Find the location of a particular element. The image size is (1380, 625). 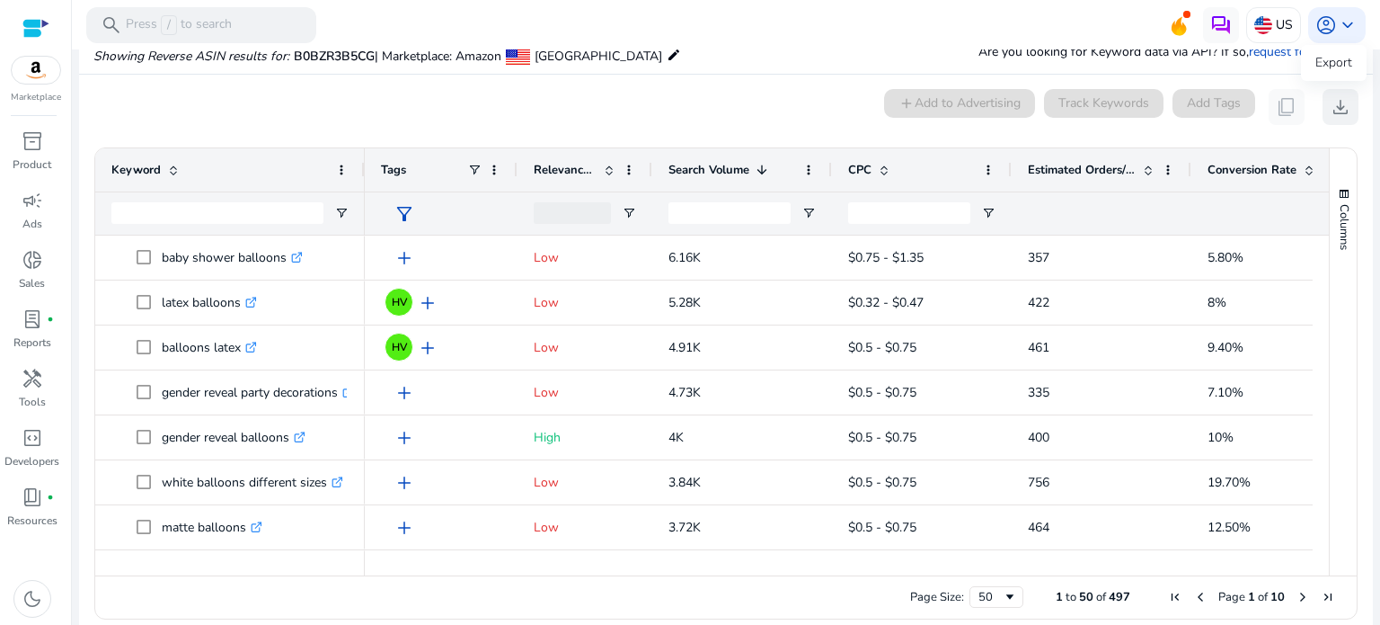

p: white balloons different sizes is located at coordinates (253, 482).